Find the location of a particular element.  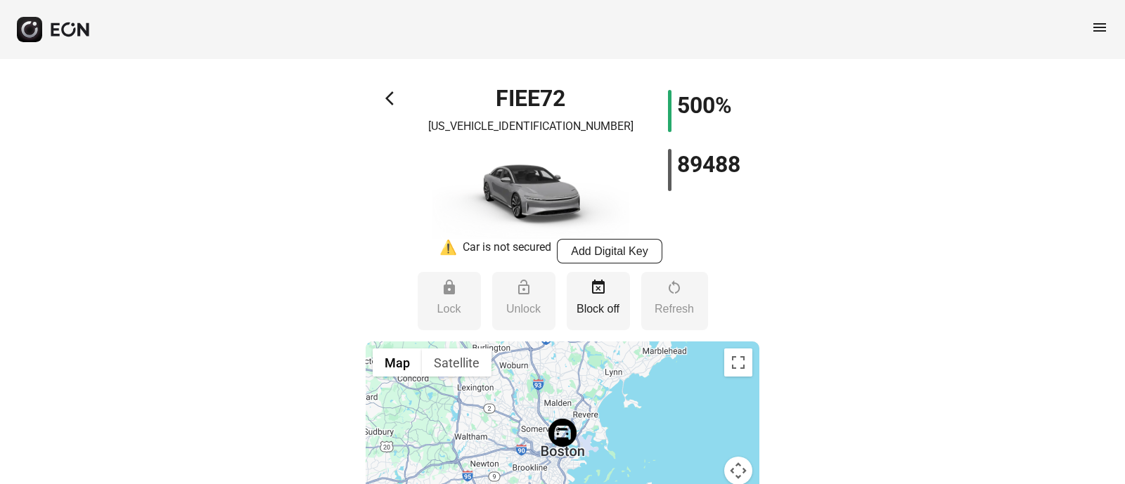

div: Car is not secured is located at coordinates (507, 251).